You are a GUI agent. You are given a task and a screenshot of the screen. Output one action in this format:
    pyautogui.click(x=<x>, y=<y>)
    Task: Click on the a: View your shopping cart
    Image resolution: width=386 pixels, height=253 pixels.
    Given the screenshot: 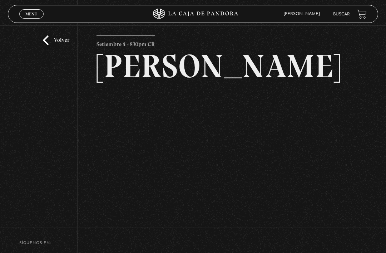 What is the action you would take?
    pyautogui.click(x=362, y=14)
    